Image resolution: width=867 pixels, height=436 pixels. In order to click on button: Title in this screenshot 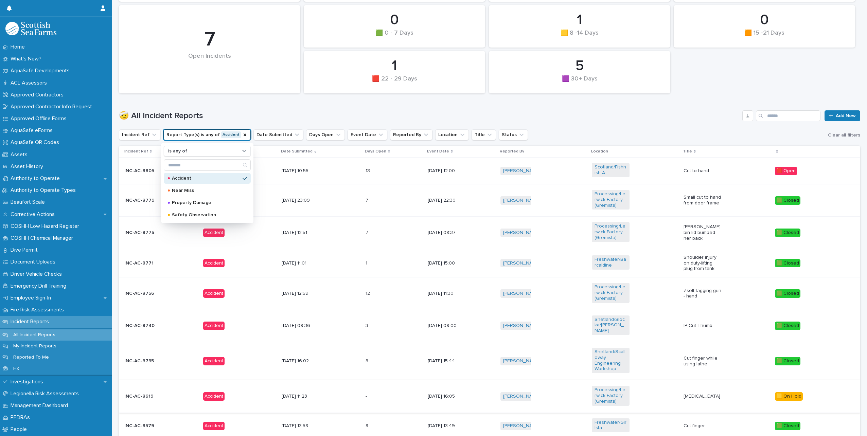, I will do `click(484, 135)`.